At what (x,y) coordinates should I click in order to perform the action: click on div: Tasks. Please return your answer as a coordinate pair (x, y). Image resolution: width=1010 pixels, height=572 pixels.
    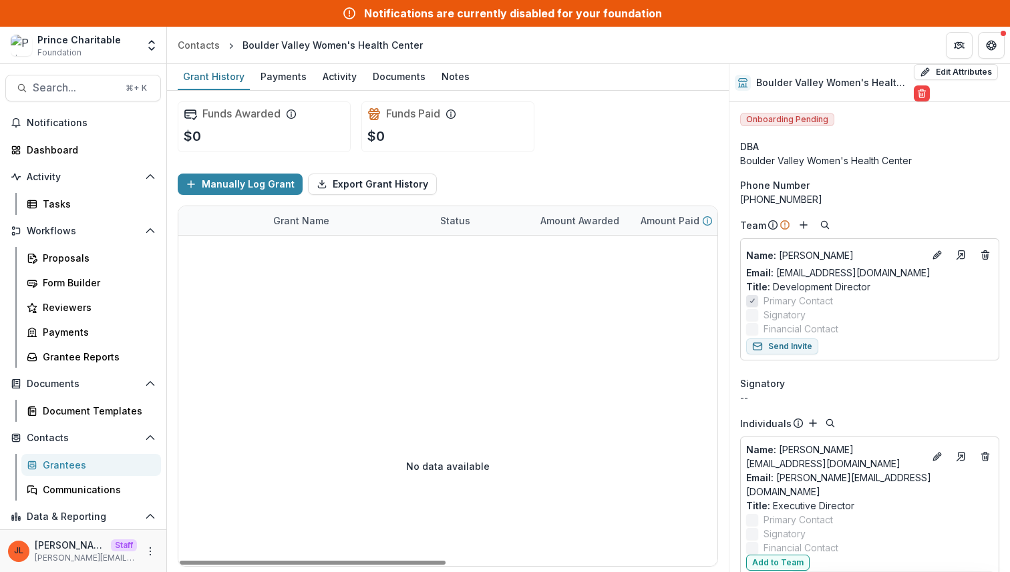
    Looking at the image, I should click on (96, 204).